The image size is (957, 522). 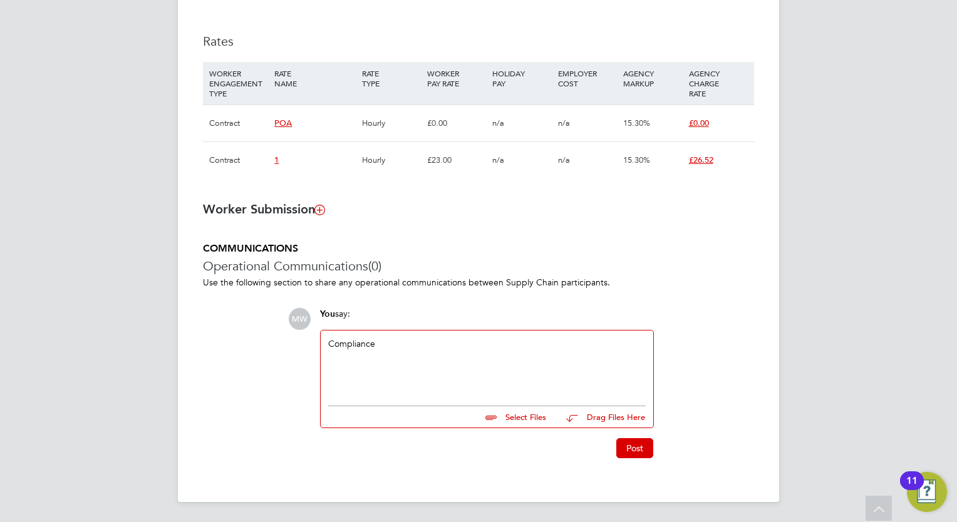 I want to click on span: 1, so click(x=276, y=160).